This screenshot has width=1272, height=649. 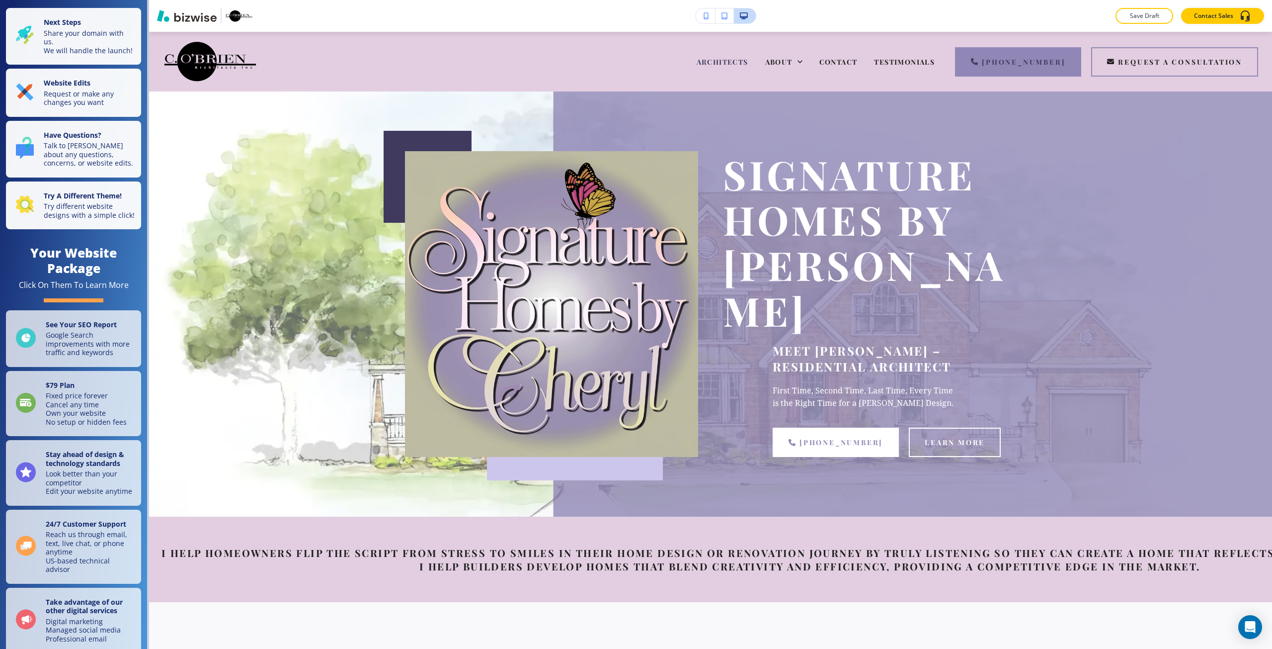 I want to click on strong: Stay ahead of design & technology standards, so click(x=85, y=458).